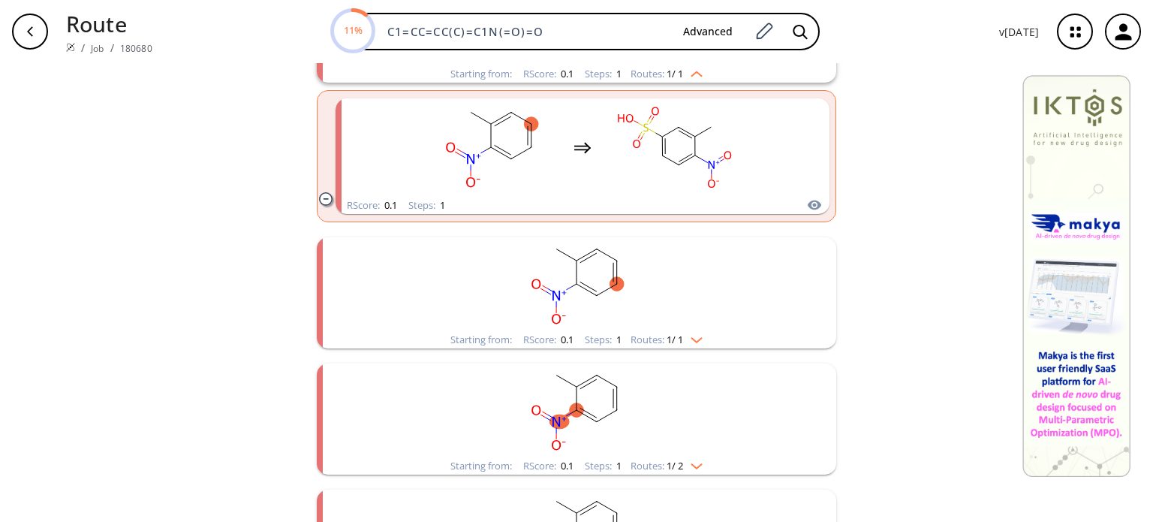  I want to click on a: Job, so click(97, 48).